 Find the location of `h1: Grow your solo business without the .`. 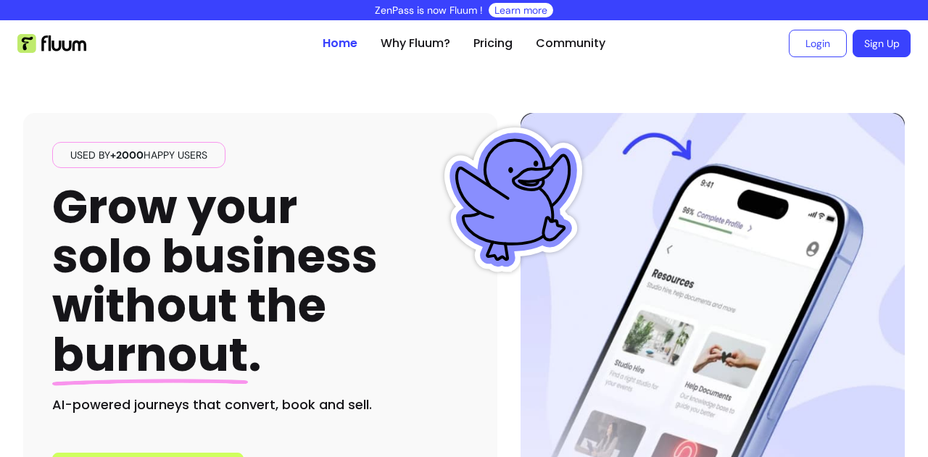

h1: Grow your solo business without the . is located at coordinates (215, 281).